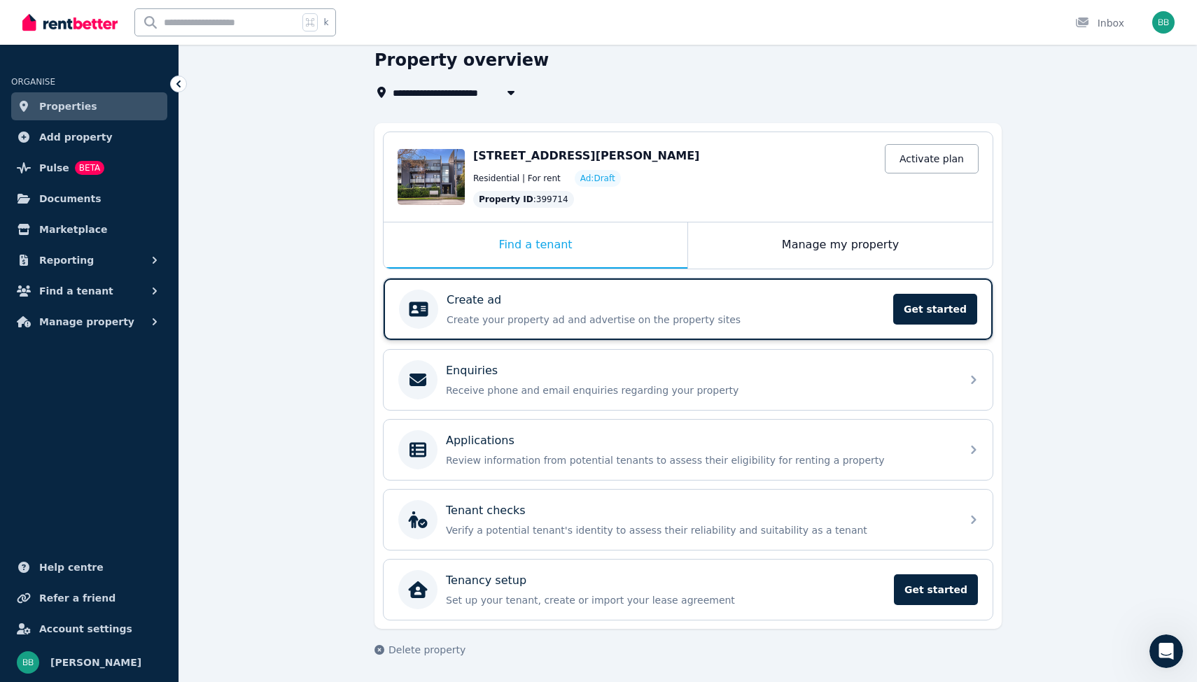 Image resolution: width=1197 pixels, height=682 pixels. Describe the element at coordinates (1100, 23) in the screenshot. I see `div: Inbox` at that location.